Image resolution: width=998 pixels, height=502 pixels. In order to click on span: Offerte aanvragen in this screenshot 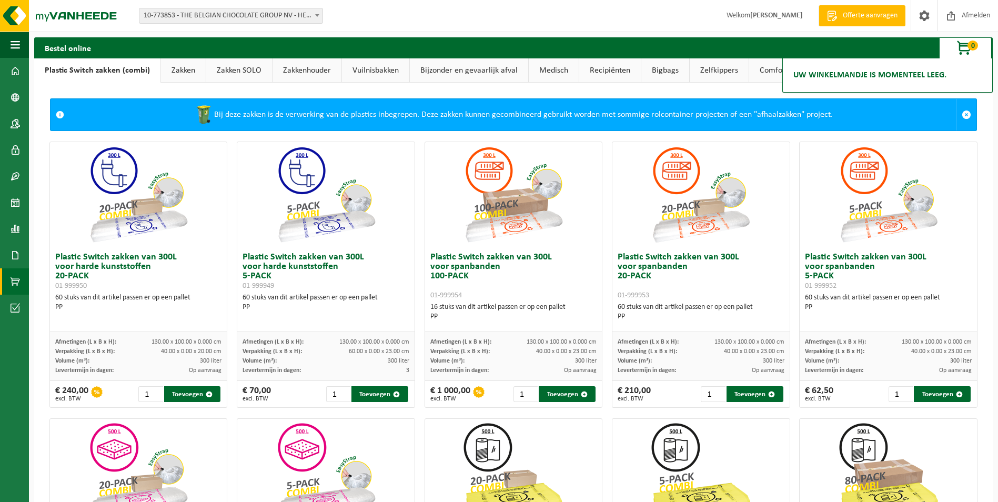, I will do `click(870, 16)`.